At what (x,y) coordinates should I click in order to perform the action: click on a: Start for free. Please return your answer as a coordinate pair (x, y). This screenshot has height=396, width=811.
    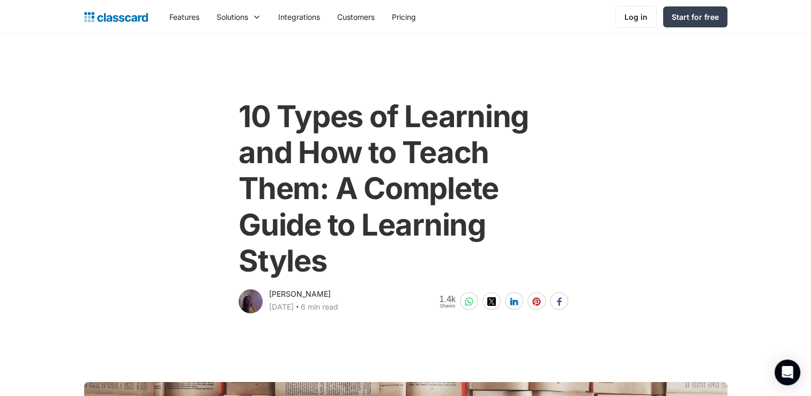
    Looking at the image, I should click on (695, 17).